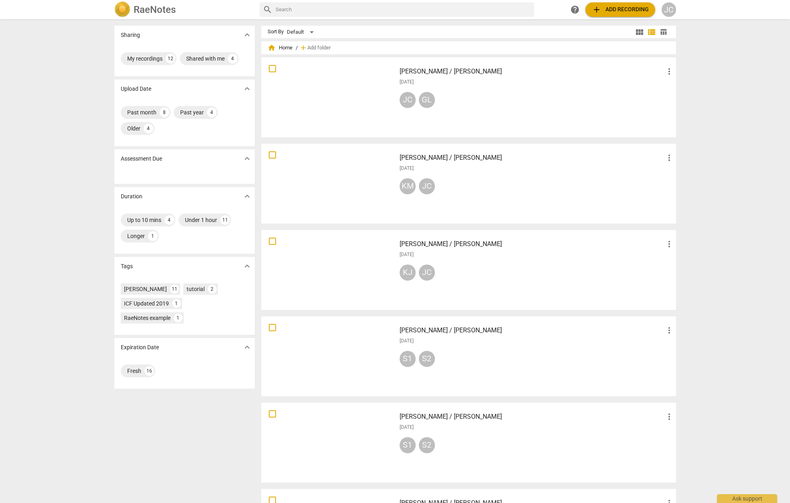  What do you see at coordinates (136, 236) in the screenshot?
I see `div: Longer` at bounding box center [136, 236].